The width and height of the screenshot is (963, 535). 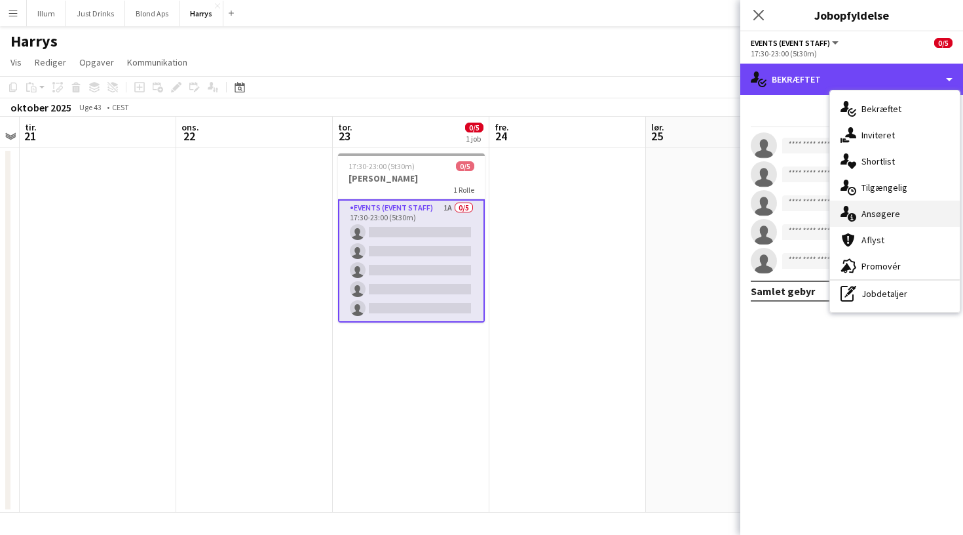 I want to click on span: tir., so click(x=31, y=127).